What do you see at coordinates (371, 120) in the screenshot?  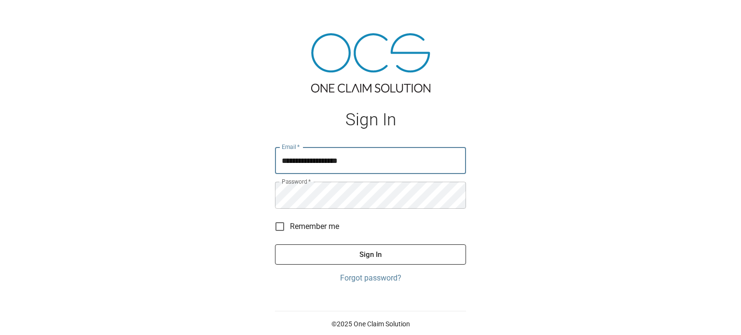 I see `h1: Sign In` at bounding box center [371, 120].